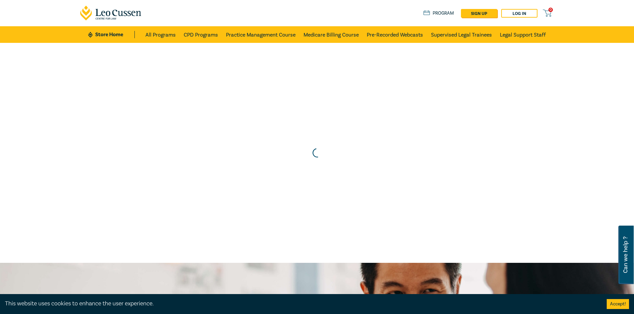 Image resolution: width=634 pixels, height=314 pixels. I want to click on a: All Programs, so click(160, 35).